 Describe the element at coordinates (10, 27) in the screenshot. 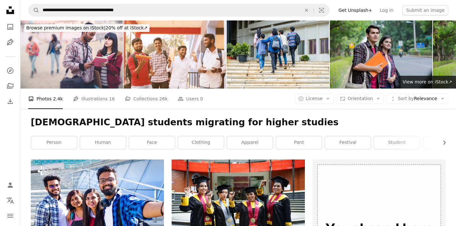

I see `a: Photos` at that location.